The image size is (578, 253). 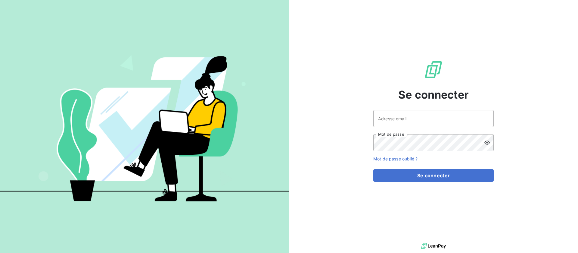 What do you see at coordinates (434, 175) in the screenshot?
I see `button: Se connecter` at bounding box center [434, 175].